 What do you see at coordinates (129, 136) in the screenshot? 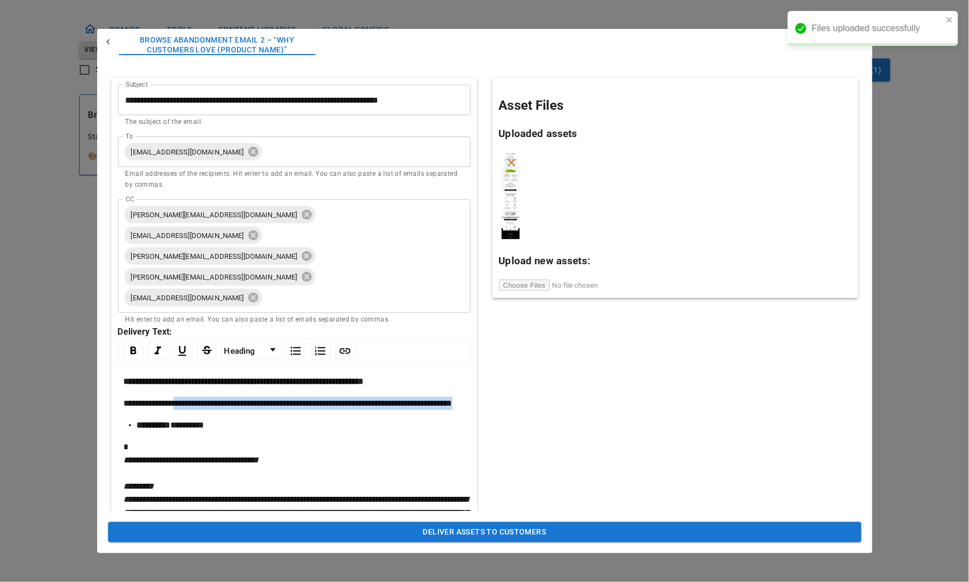
I see `label: To` at bounding box center [129, 136].